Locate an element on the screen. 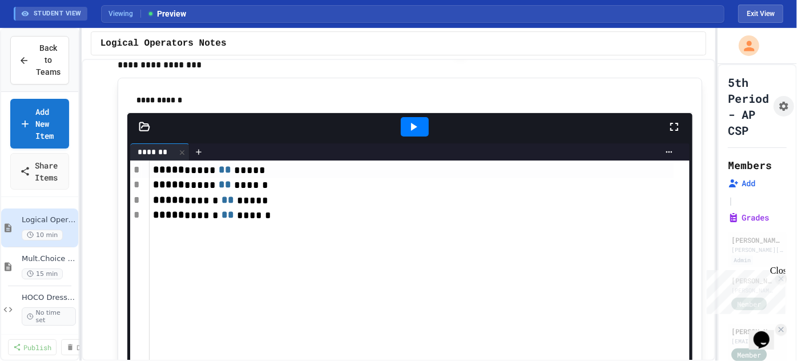 The height and width of the screenshot is (361, 797). span: Mult.Choice - Logical Operators is located at coordinates (49, 259).